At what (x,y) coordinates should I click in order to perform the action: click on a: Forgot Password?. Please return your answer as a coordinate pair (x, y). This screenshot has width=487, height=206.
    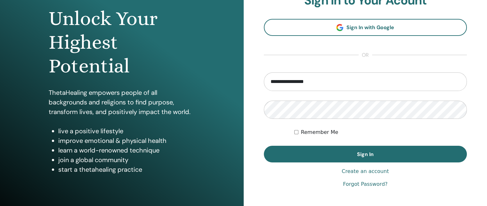
    Looking at the image, I should click on (365, 184).